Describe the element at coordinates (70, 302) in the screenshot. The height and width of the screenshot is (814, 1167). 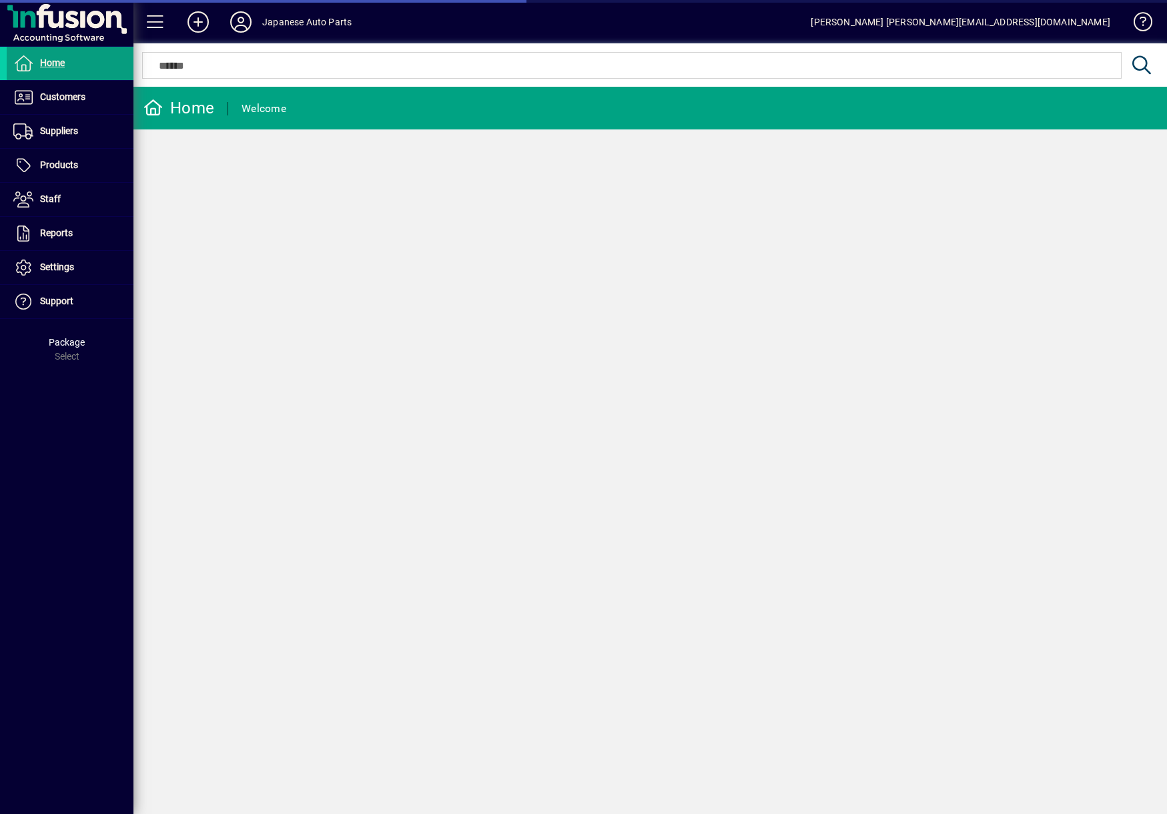
I see `a: Support` at that location.